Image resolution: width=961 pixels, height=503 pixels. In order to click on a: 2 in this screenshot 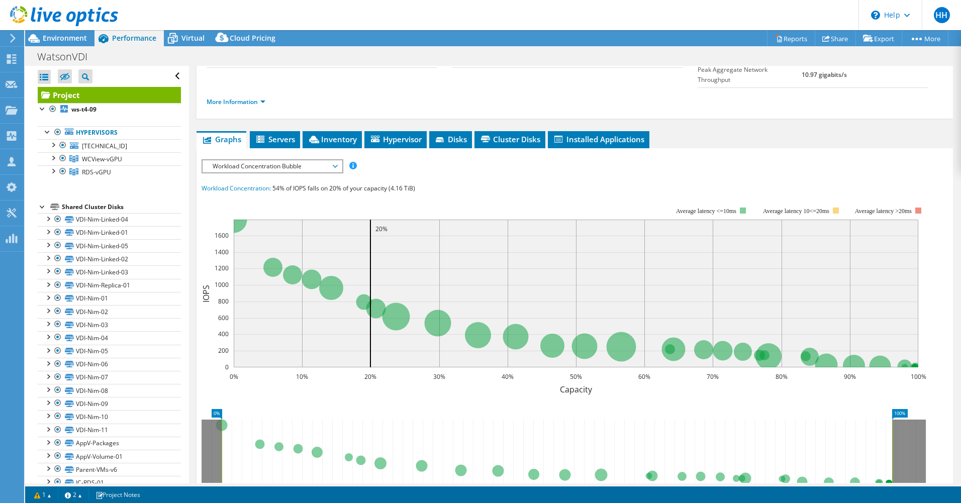, I will do `click(73, 495)`.